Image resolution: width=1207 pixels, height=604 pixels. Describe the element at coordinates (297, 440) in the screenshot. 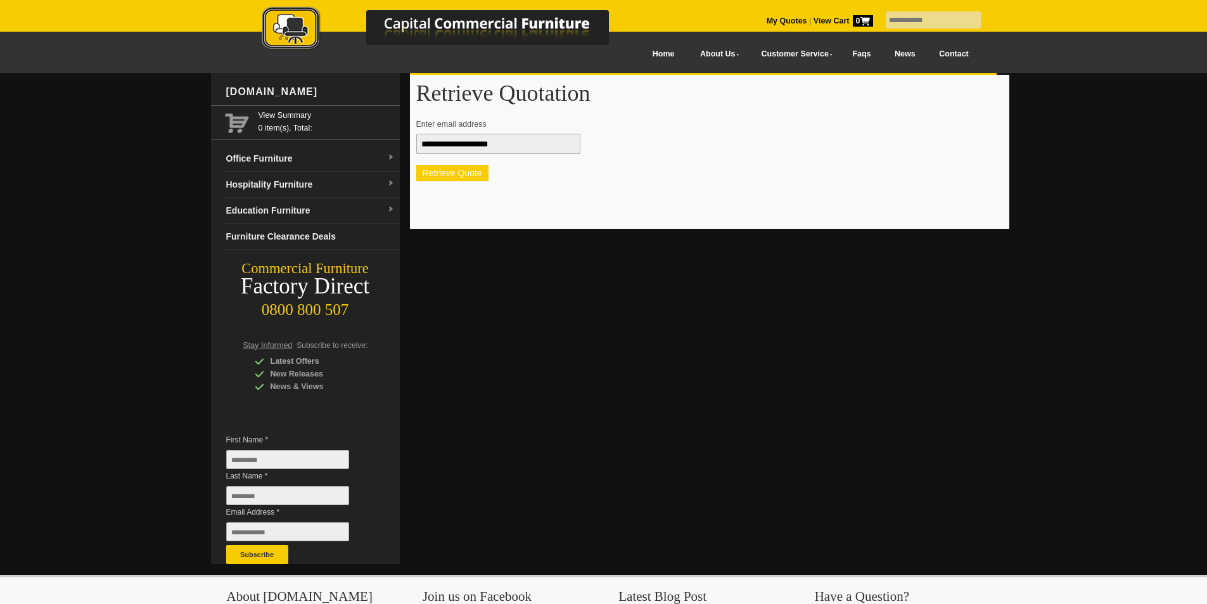

I see `span: First Name *` at that location.